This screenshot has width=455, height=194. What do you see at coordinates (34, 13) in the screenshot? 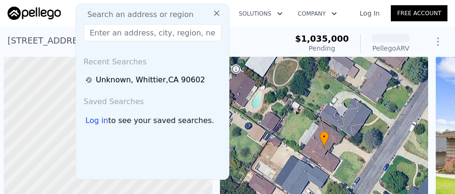
I see `img: Pellego` at bounding box center [34, 13].